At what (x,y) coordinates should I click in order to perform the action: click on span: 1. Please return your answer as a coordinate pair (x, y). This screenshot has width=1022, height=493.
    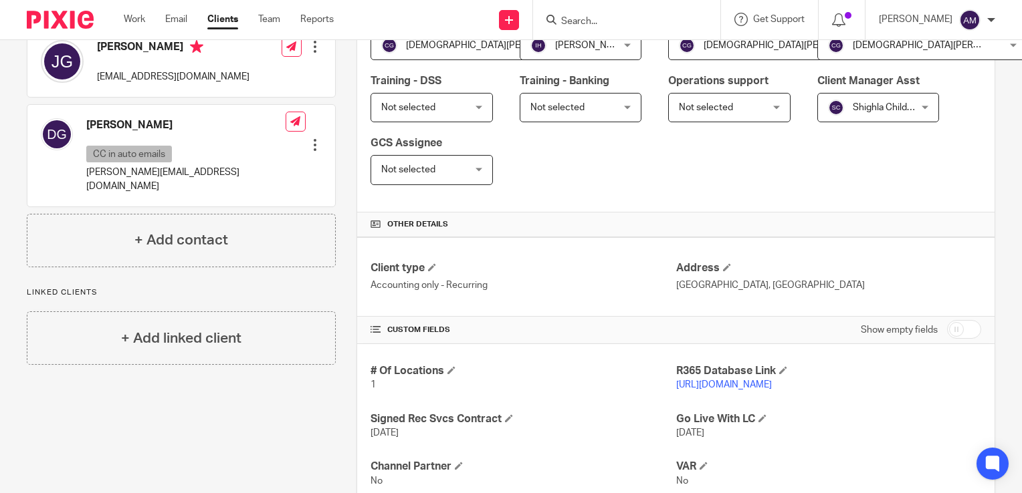
    Looking at the image, I should click on (373, 385).